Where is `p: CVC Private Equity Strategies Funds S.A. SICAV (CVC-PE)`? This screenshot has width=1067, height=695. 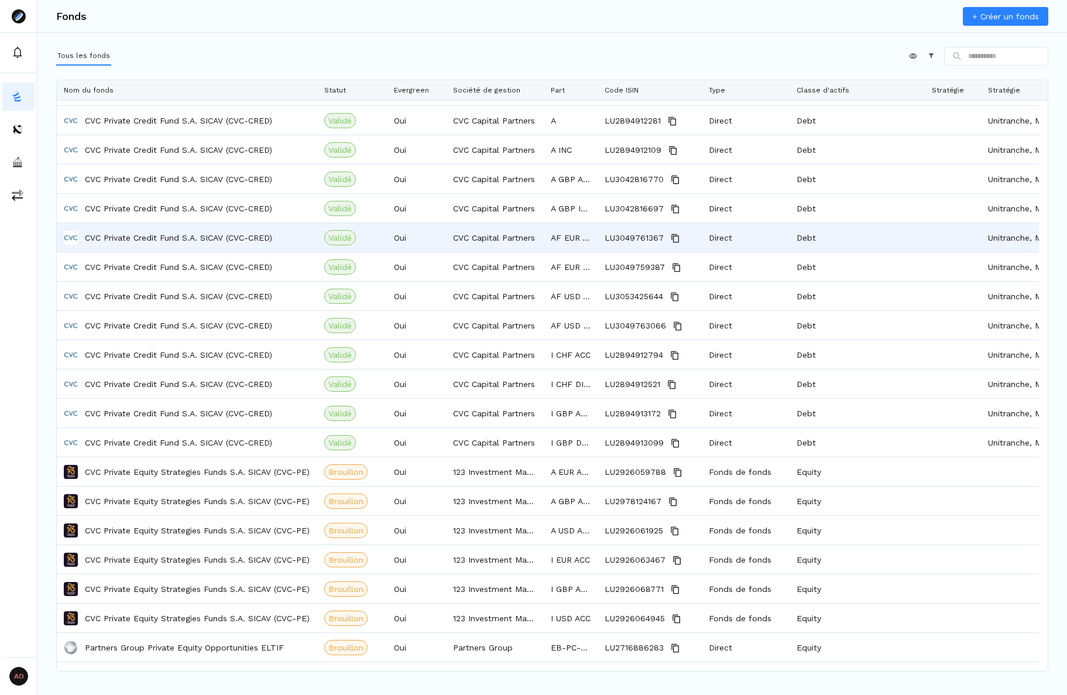 p: CVC Private Equity Strategies Funds S.A. SICAV (CVC-PE) is located at coordinates (197, 501).